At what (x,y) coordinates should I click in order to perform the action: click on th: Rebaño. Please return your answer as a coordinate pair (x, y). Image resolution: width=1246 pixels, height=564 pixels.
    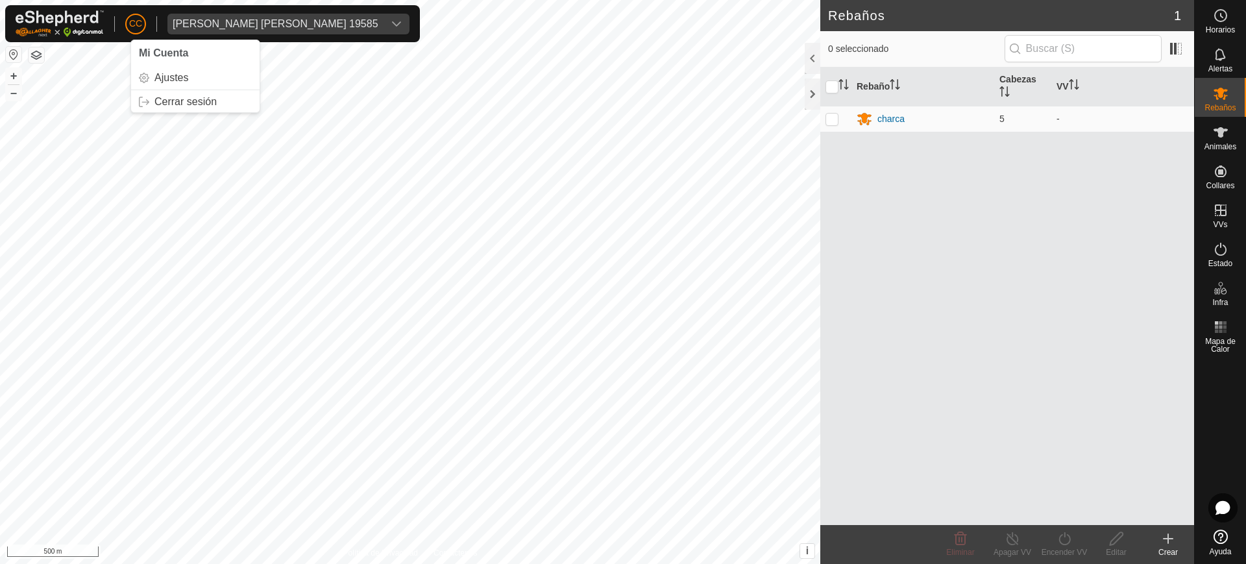
    Looking at the image, I should click on (923, 87).